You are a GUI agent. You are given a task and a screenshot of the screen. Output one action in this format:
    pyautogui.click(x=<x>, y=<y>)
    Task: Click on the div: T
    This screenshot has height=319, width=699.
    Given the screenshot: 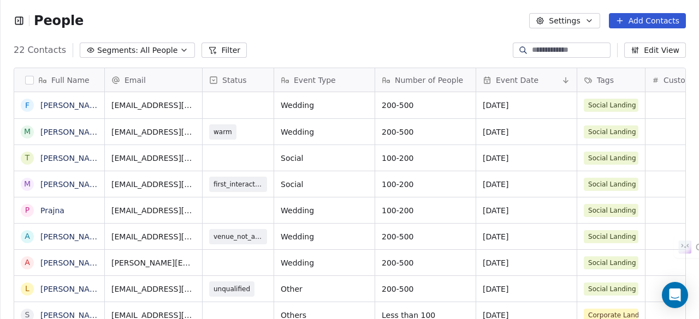 What is the action you would take?
    pyautogui.click(x=27, y=158)
    